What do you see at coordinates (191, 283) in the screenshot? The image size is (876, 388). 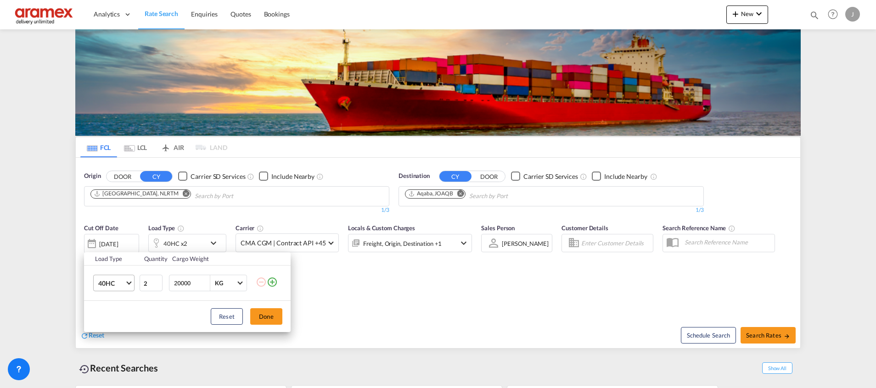 I see `input: Enter Weight` at bounding box center [191, 283].